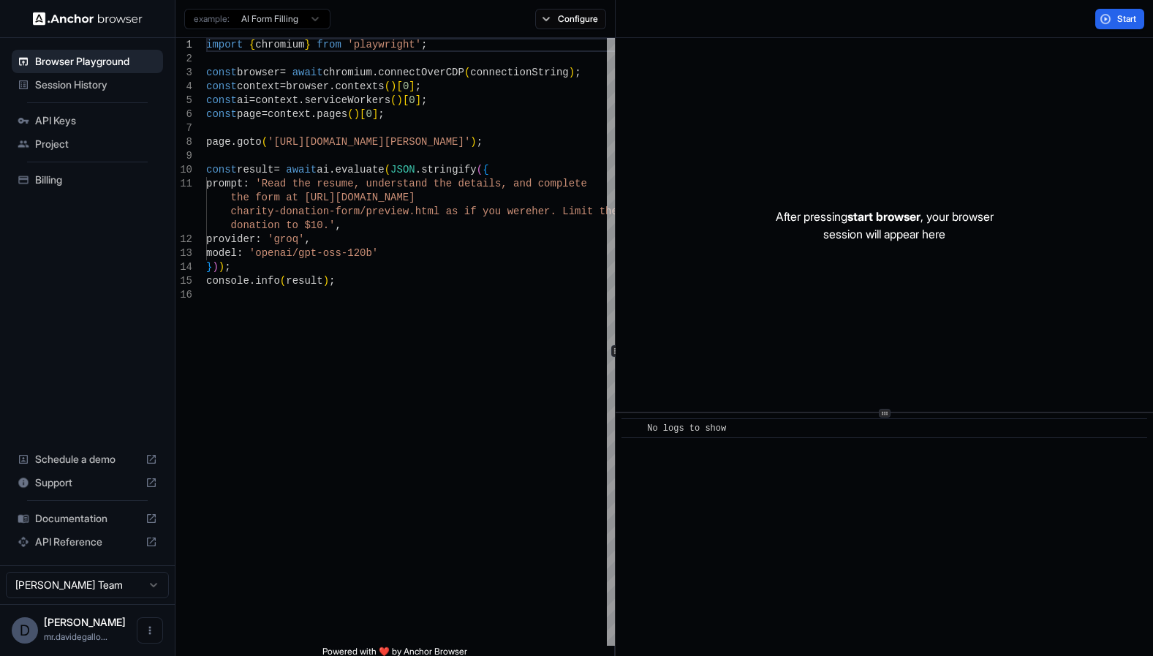  What do you see at coordinates (268, 281) in the screenshot?
I see `span: info` at bounding box center [268, 281].